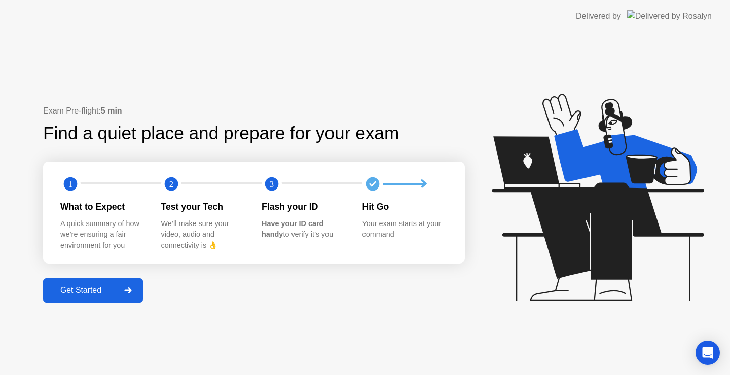 This screenshot has height=375, width=730. What do you see at coordinates (272, 184) in the screenshot?
I see `text: 3` at bounding box center [272, 184].